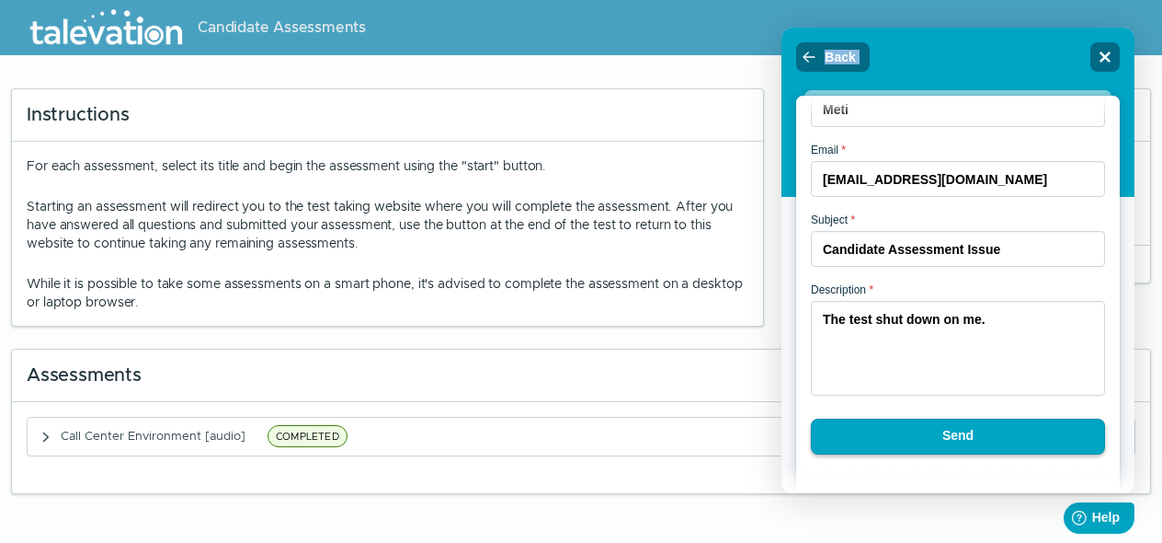 This screenshot has width=1162, height=543. I want to click on label: Description, so click(177, 262).